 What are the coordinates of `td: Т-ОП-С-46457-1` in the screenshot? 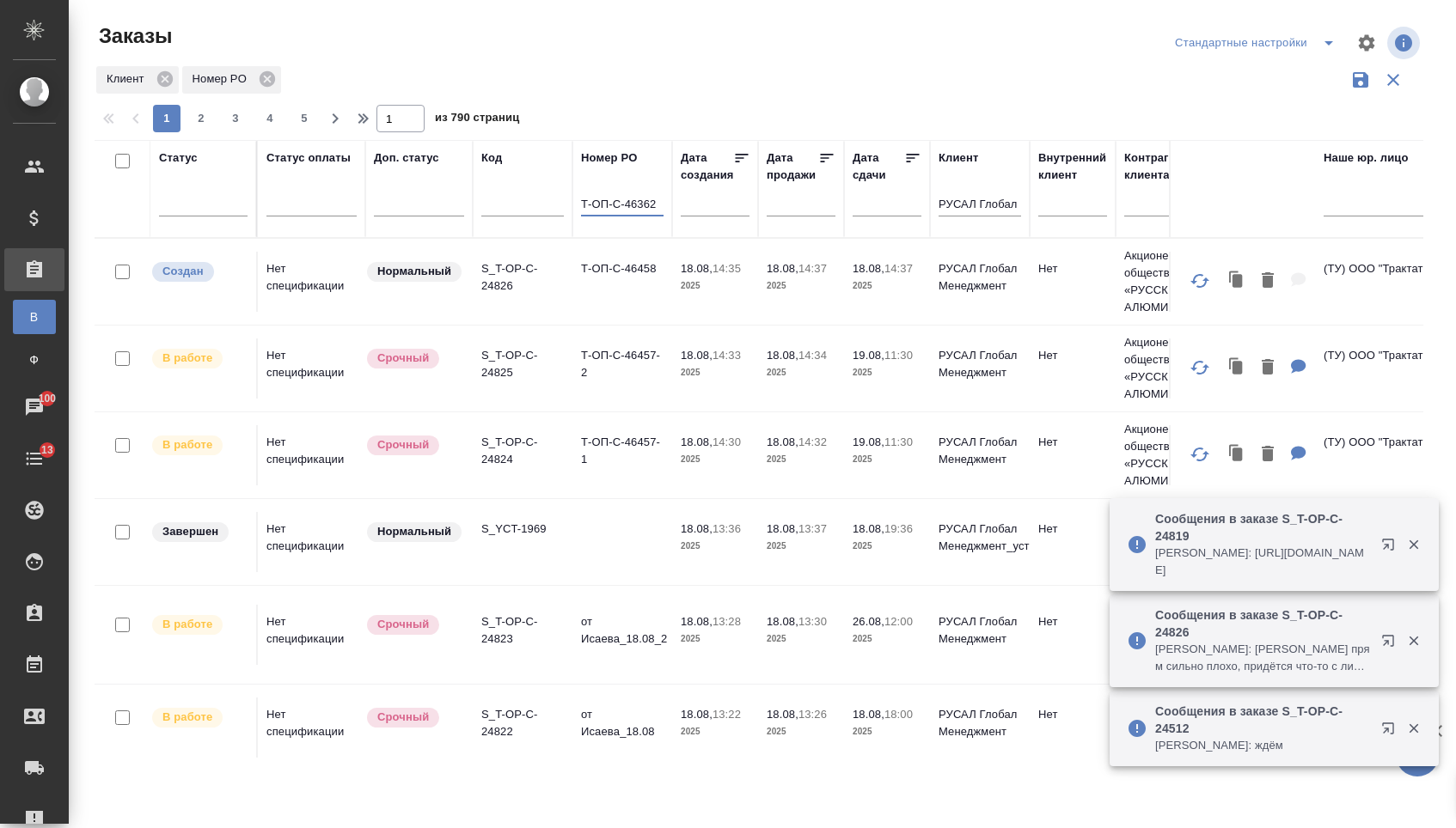 It's located at (622, 455).